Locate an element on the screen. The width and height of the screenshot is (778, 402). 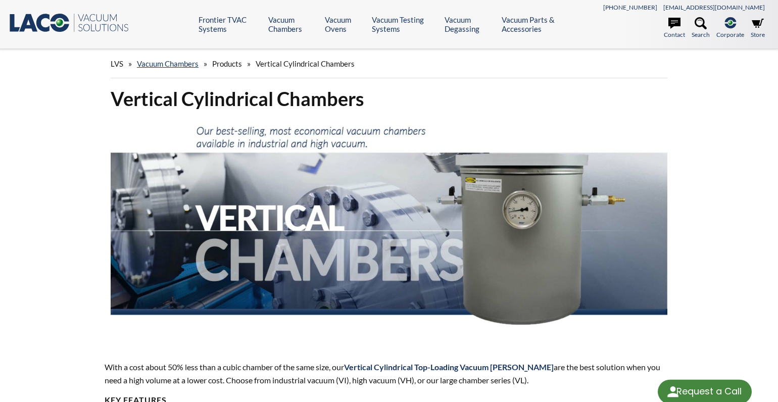
h1: Vertical Cylindrical Chambers is located at coordinates (389, 99).